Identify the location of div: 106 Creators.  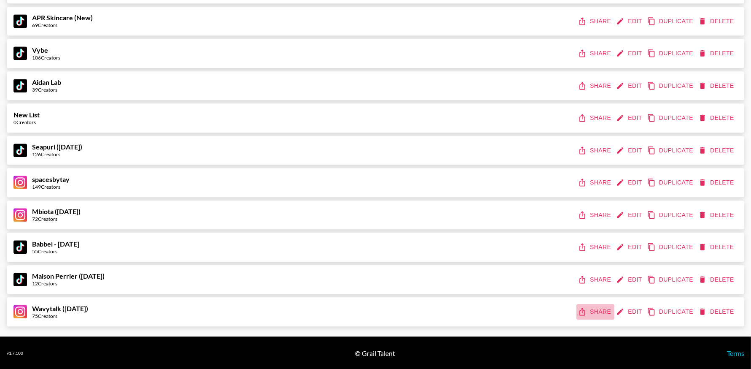
(46, 57).